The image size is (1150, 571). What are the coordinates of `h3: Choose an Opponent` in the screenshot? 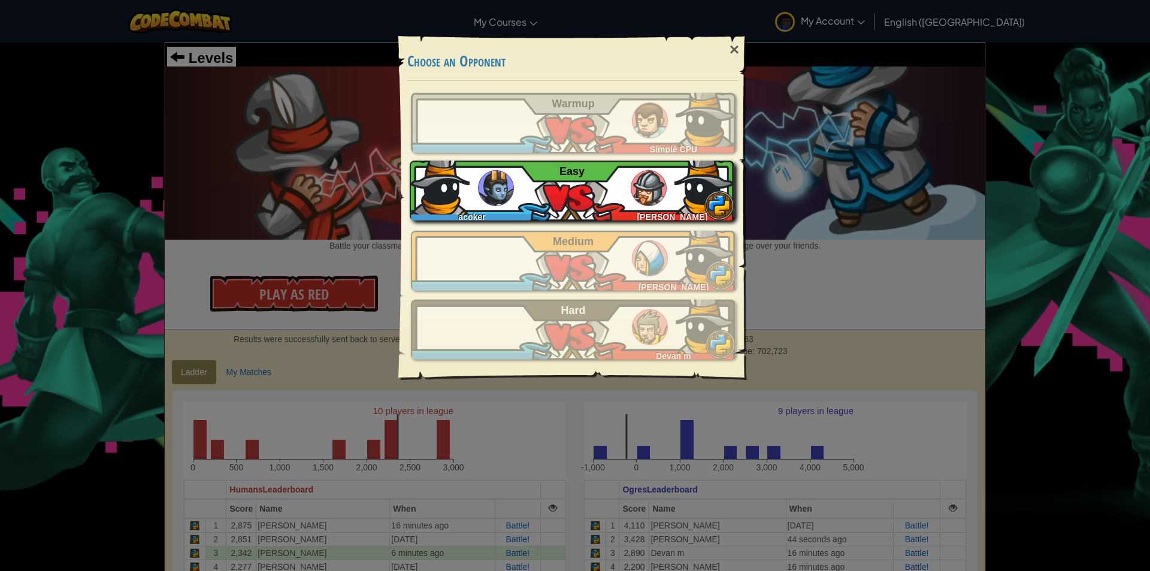 It's located at (573, 61).